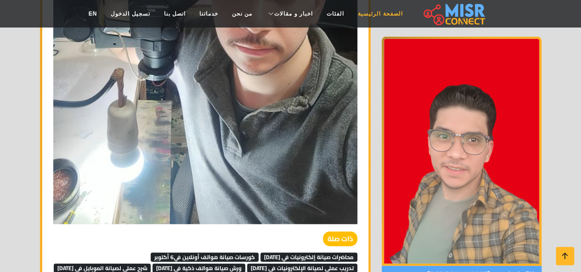 This screenshot has height=272, width=581. Describe the element at coordinates (380, 14) in the screenshot. I see `a: الصفحة الرئيسية` at that location.